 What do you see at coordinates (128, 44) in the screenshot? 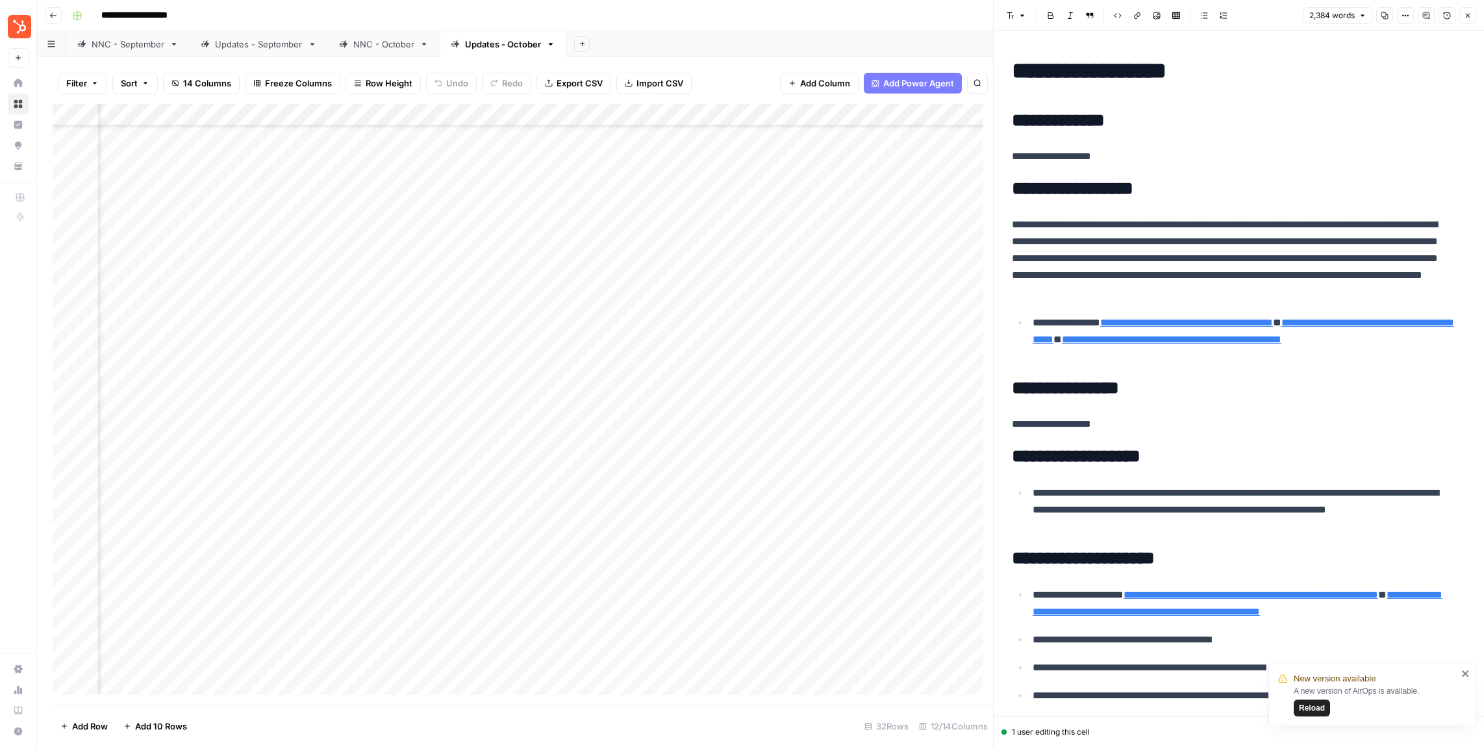
I see `a: NNC - September` at bounding box center [128, 44].